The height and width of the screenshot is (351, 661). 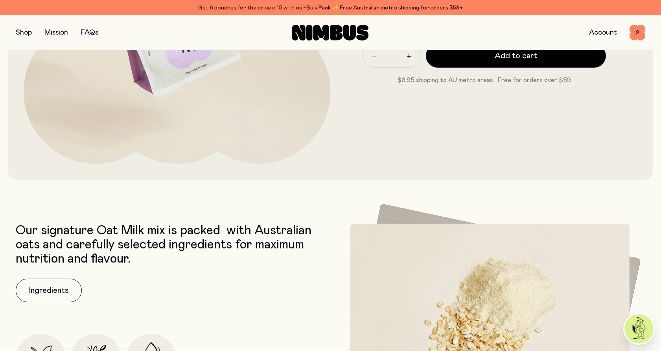 I want to click on span: Add to cart, so click(x=516, y=56).